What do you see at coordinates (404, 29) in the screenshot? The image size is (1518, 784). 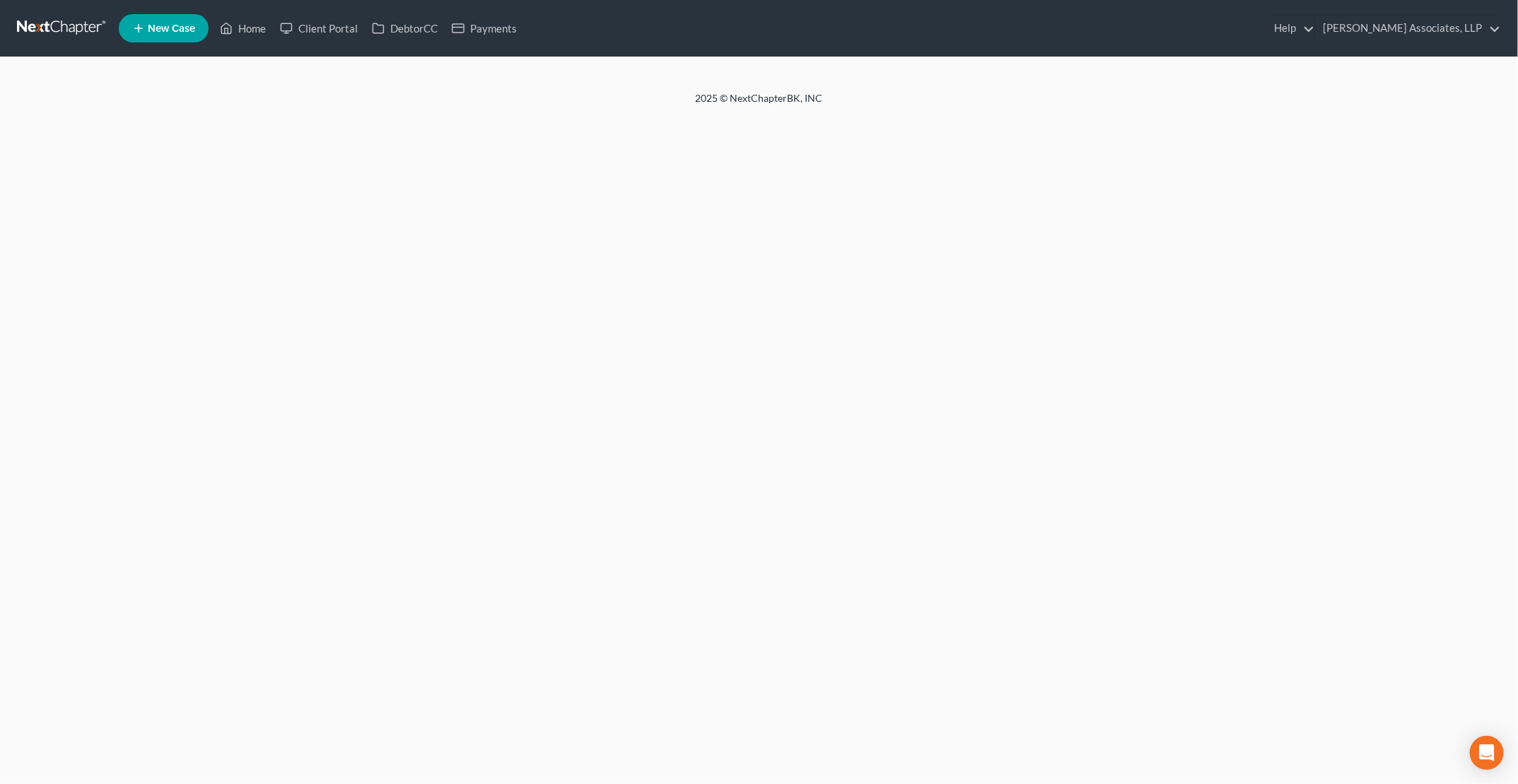 I see `a: DebtorCC` at bounding box center [404, 29].